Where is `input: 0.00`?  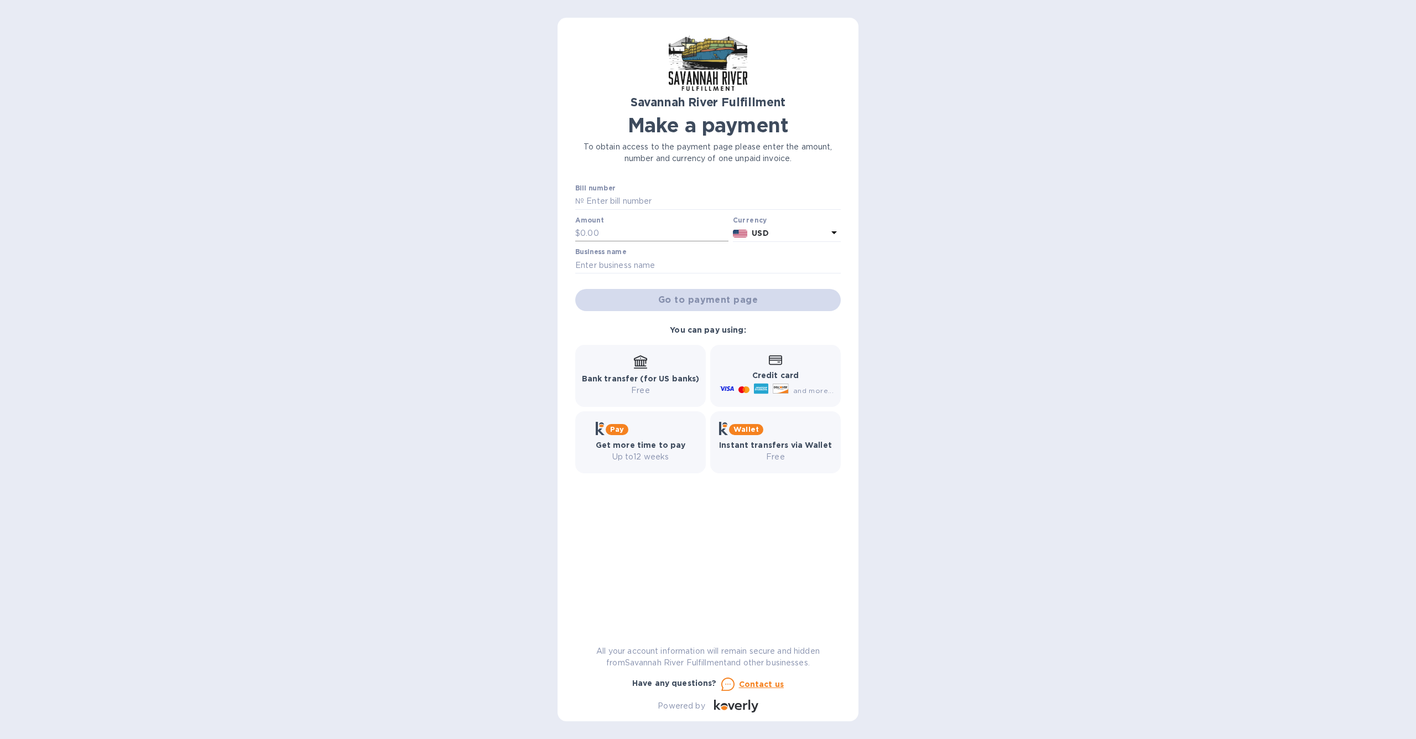 input: 0.00 is located at coordinates (654, 233).